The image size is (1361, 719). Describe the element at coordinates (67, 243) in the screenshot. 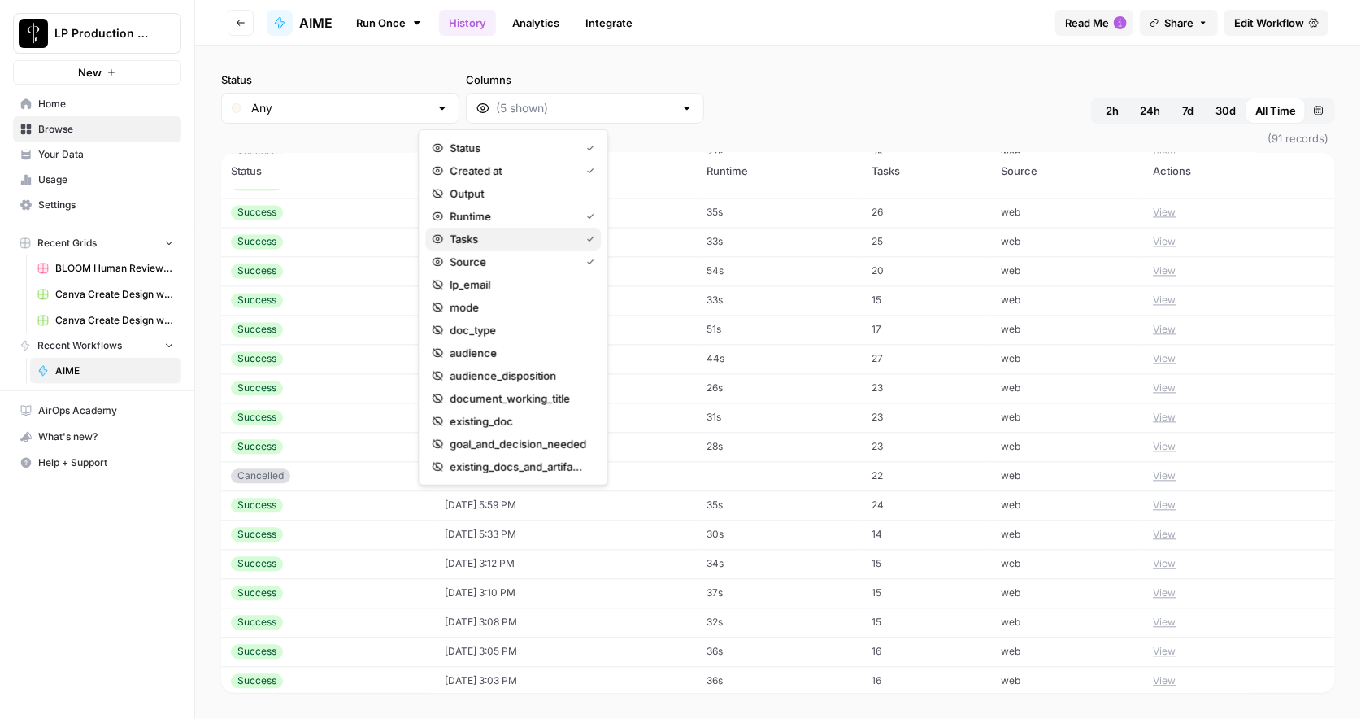

I see `span: Recent Grids` at that location.